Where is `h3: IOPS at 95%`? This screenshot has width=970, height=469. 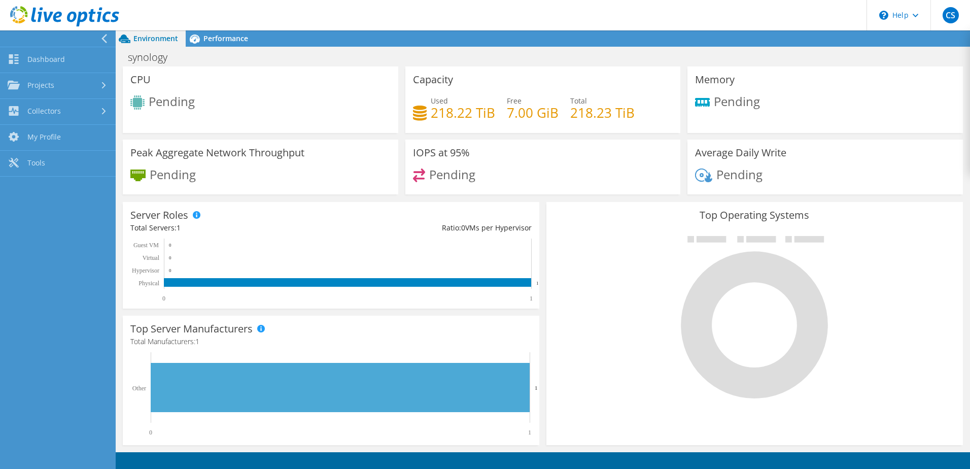 h3: IOPS at 95% is located at coordinates (441, 153).